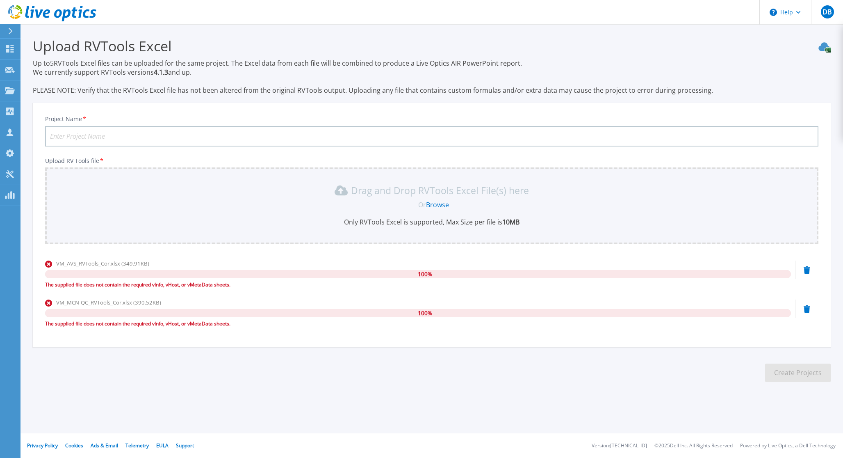 This screenshot has width=843, height=458. Describe the element at coordinates (827, 12) in the screenshot. I see `span: DB` at that location.